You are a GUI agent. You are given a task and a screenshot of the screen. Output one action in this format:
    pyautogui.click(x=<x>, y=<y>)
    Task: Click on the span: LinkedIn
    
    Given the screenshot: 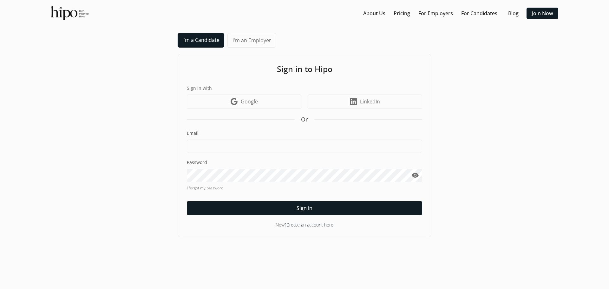 What is the action you would take?
    pyautogui.click(x=370, y=102)
    